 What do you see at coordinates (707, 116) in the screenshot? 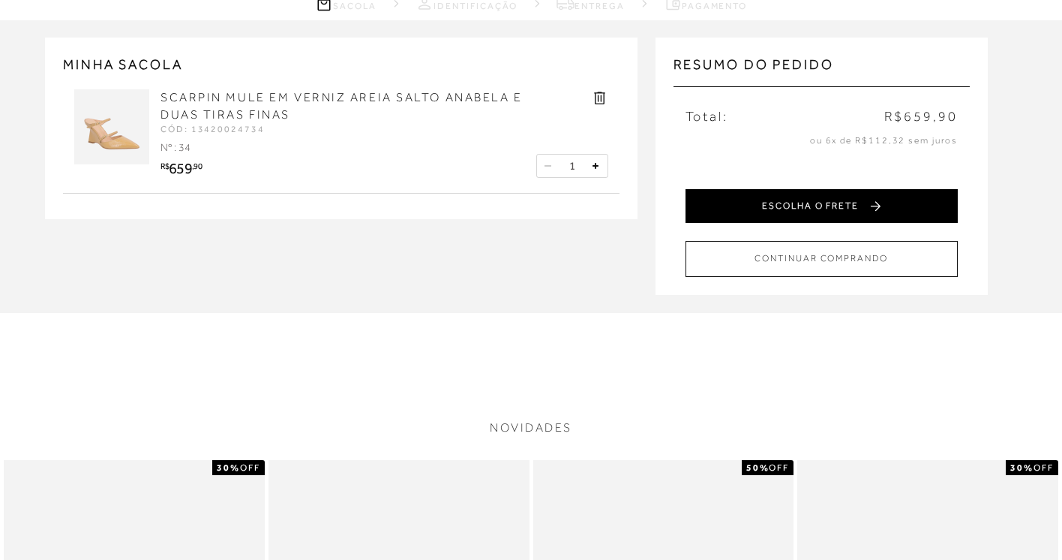
I see `span: Total:` at bounding box center [707, 116].